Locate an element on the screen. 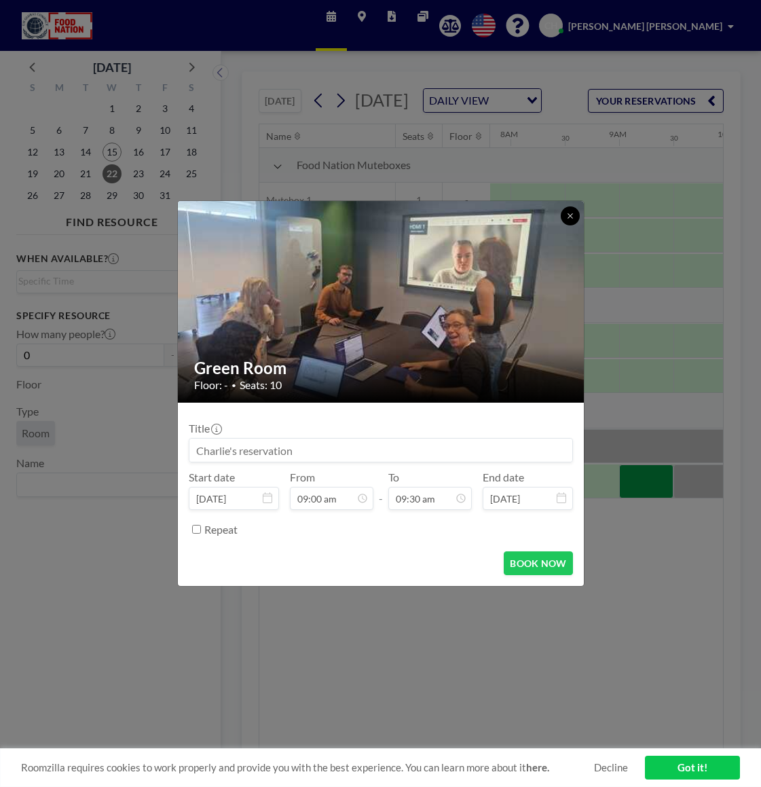  button: BOOK NOW is located at coordinates (538, 563).